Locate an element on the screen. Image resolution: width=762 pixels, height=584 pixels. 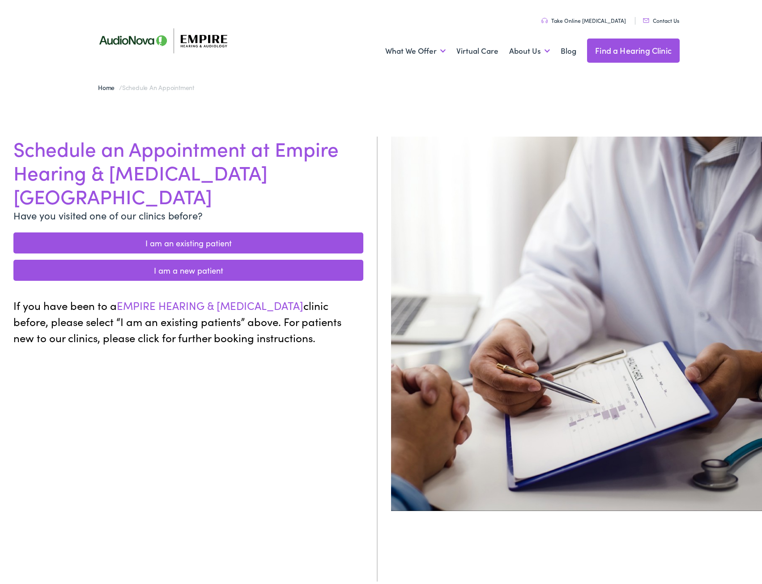
a: Contact Us is located at coordinates (661, 17).